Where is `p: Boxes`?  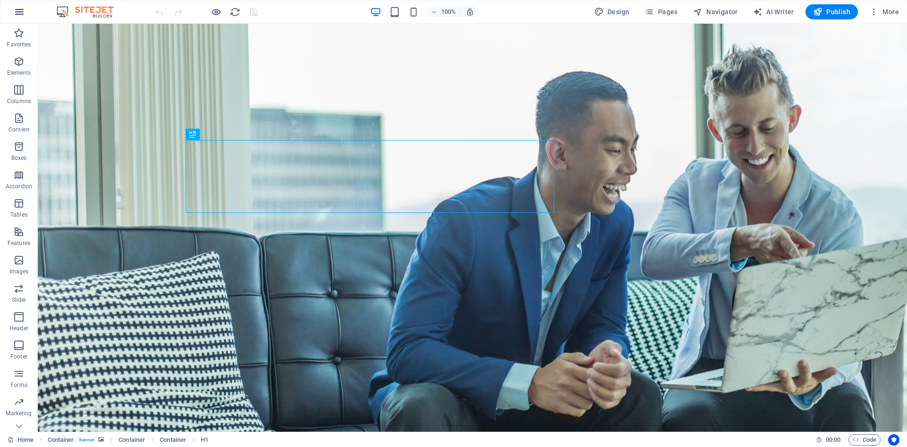
p: Boxes is located at coordinates (19, 158).